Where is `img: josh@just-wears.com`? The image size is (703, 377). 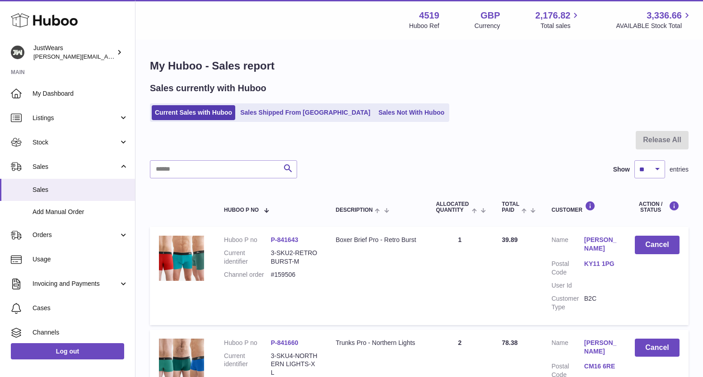
img: josh@just-wears.com is located at coordinates (18, 52).